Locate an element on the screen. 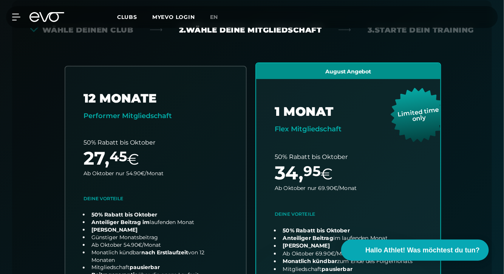  a: Clubs is located at coordinates (135, 17).